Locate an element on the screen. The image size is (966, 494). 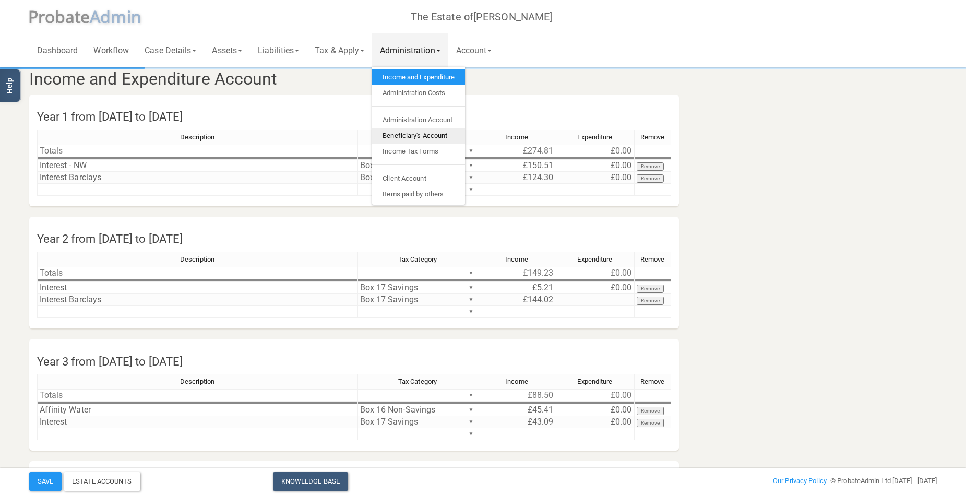
td: Interest - NW is located at coordinates (197, 166).